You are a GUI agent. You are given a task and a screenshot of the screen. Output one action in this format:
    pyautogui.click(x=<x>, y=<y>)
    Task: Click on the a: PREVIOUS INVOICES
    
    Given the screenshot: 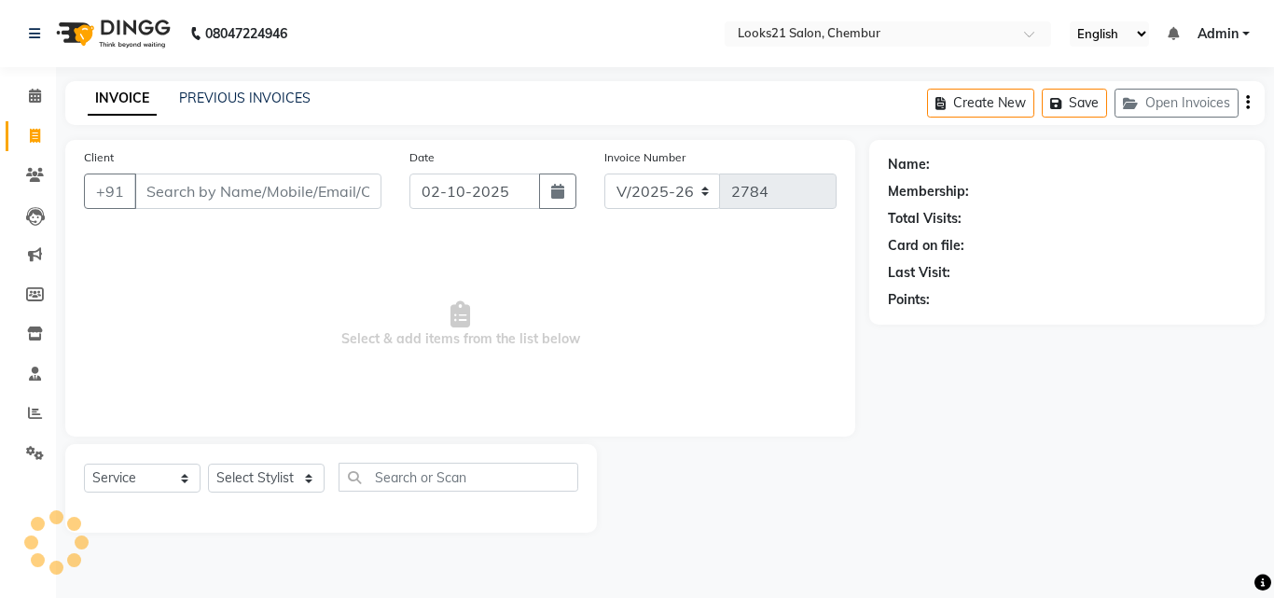 What is the action you would take?
    pyautogui.click(x=244, y=98)
    